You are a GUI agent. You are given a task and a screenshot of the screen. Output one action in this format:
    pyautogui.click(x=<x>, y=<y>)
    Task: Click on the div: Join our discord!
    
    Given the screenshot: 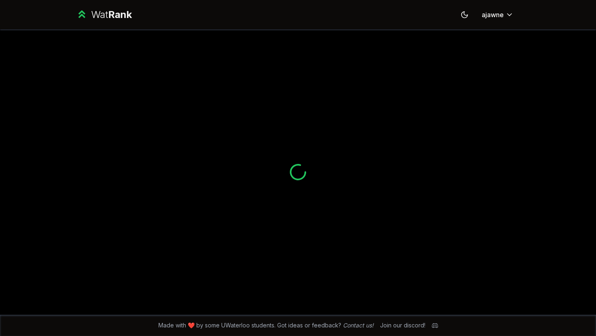 What is the action you would take?
    pyautogui.click(x=402, y=325)
    